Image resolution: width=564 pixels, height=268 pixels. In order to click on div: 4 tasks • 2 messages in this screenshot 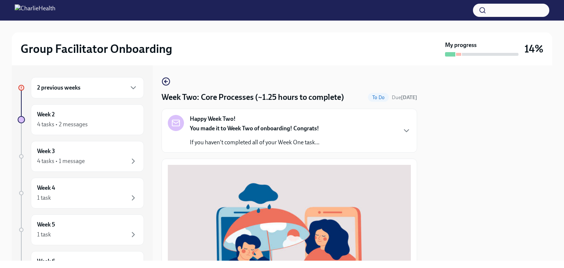, I will do `click(62, 125)`.